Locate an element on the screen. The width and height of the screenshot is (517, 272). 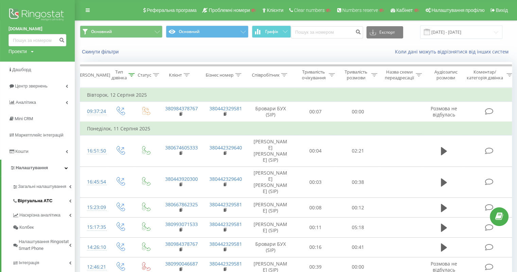
a: Інтеграція is located at coordinates (44, 262).